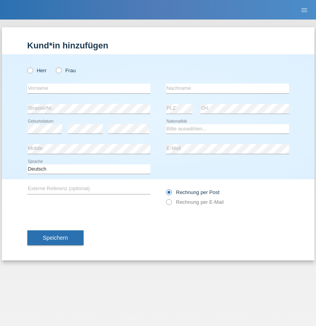  Describe the element at coordinates (158, 45) in the screenshot. I see `h1: Kund*in hinzufügen` at that location.